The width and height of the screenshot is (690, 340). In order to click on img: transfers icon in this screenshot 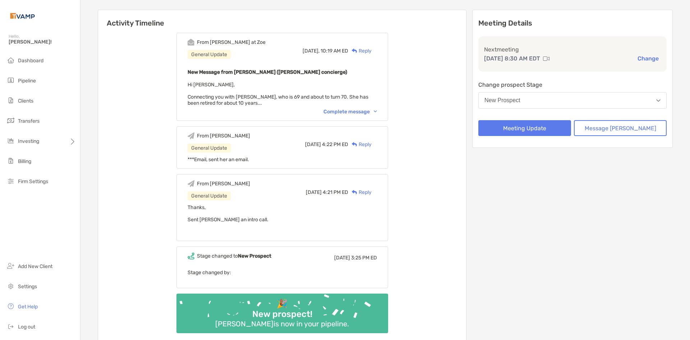, I will do `click(11, 120)`.